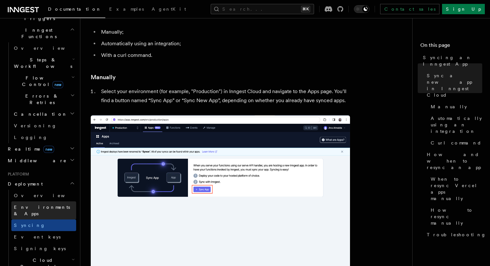  Describe the element at coordinates (451, 61) in the screenshot. I see `a: Syncing an Inngest App` at that location.